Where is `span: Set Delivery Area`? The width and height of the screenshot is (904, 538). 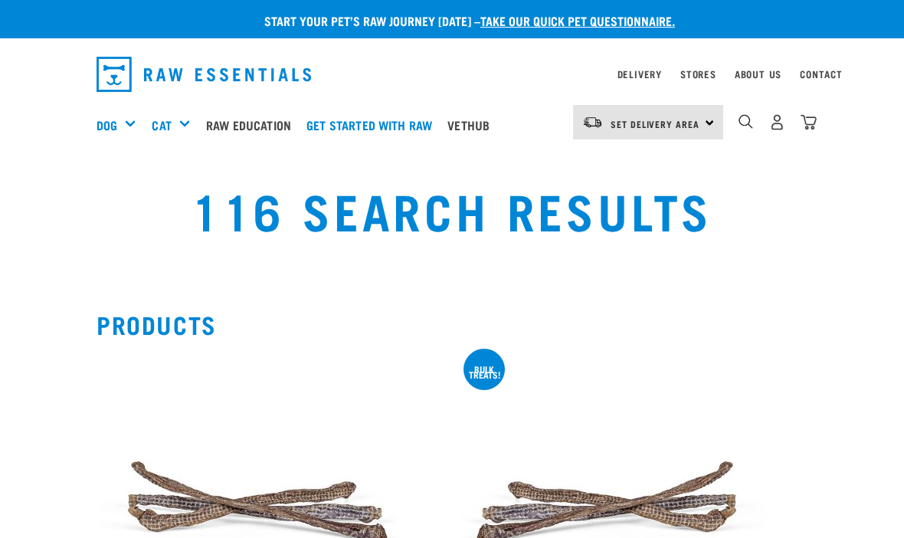
span: Set Delivery Area is located at coordinates (655, 123).